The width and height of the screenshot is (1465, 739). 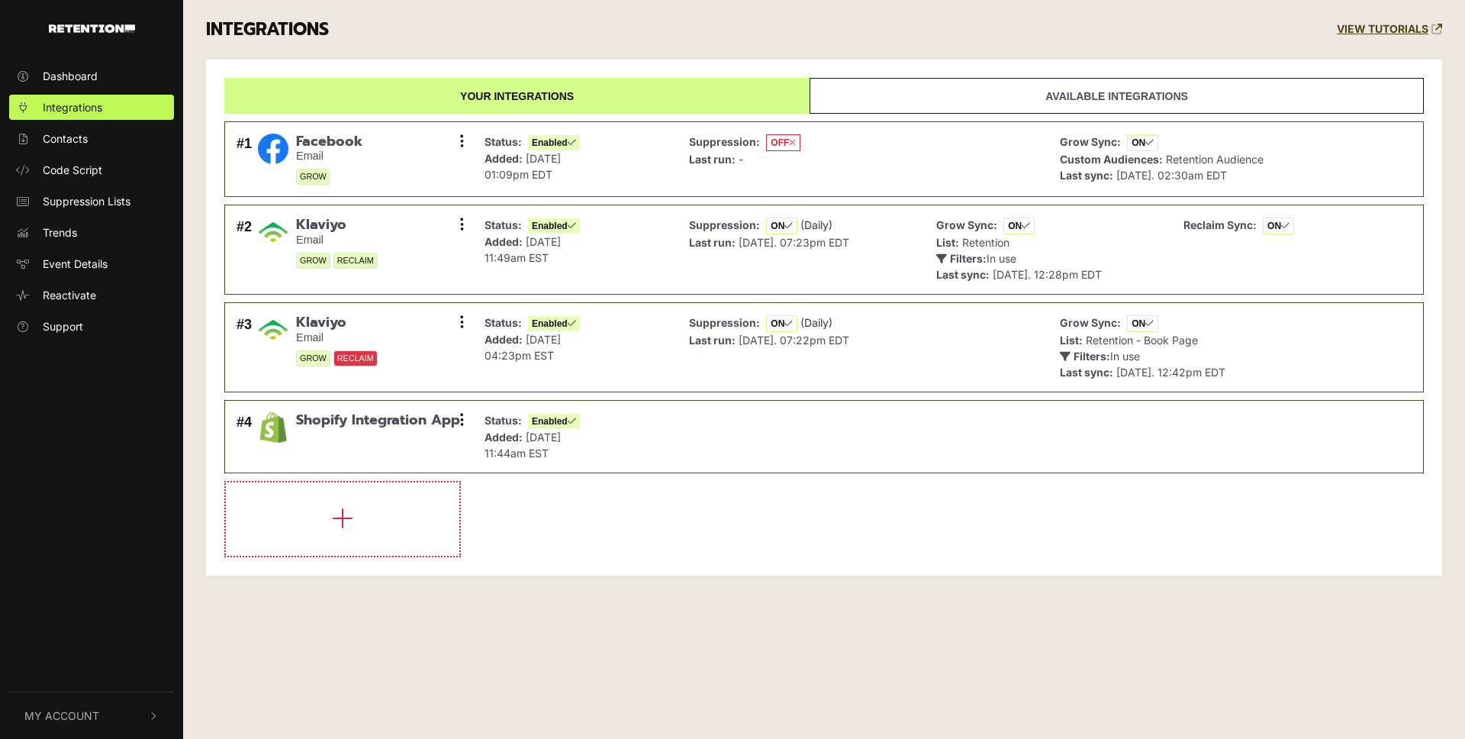 I want to click on img: Facebook, so click(x=273, y=149).